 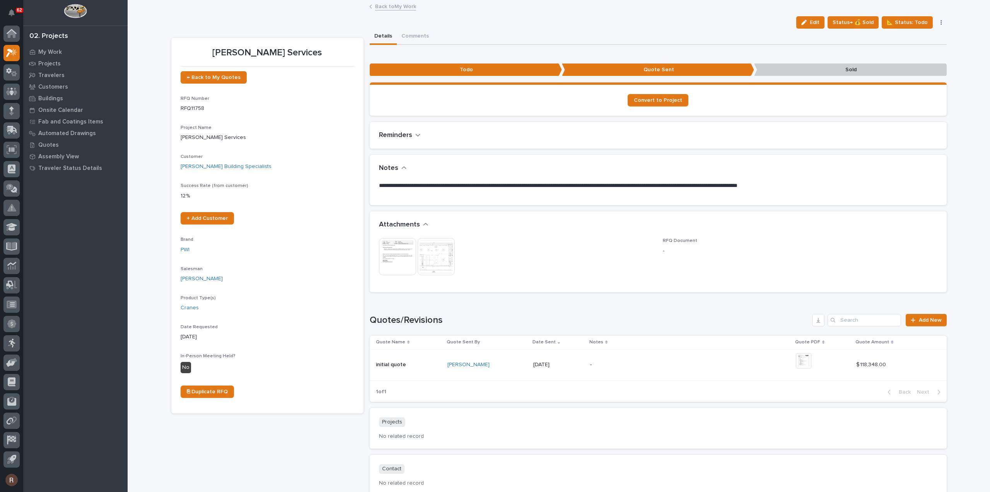 I want to click on span: ← Back to My Quotes, so click(x=214, y=77).